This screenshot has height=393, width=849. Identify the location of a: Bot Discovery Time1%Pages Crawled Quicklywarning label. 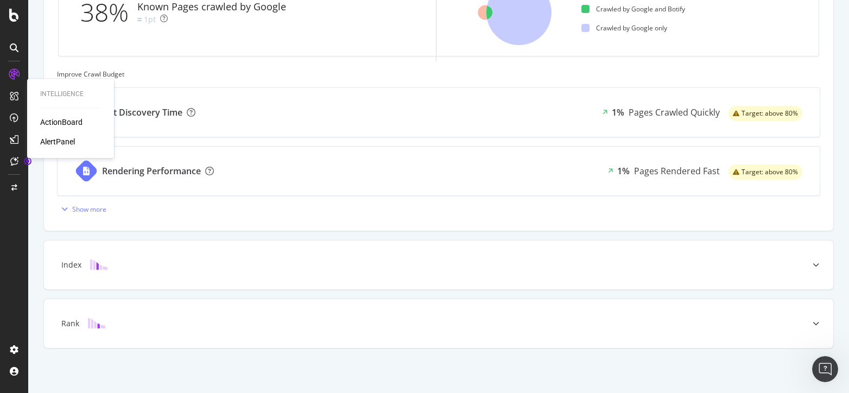
(439, 112).